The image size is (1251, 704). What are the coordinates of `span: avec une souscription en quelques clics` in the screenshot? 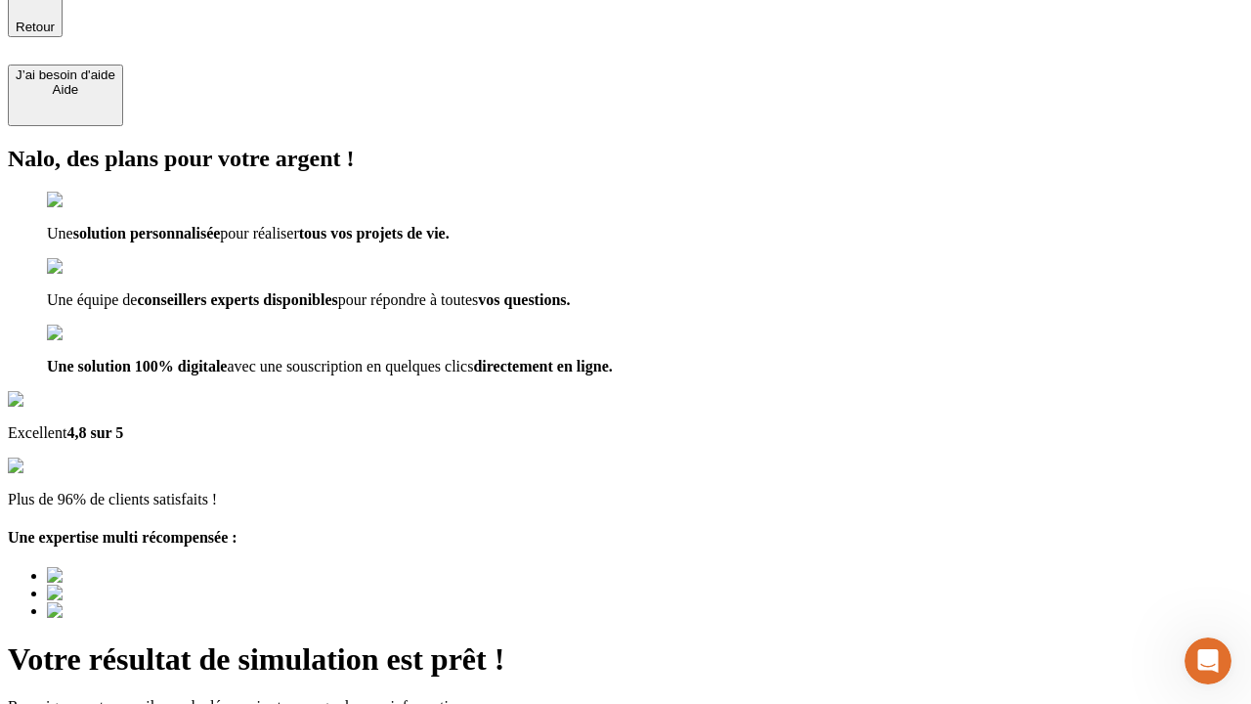 It's located at (350, 366).